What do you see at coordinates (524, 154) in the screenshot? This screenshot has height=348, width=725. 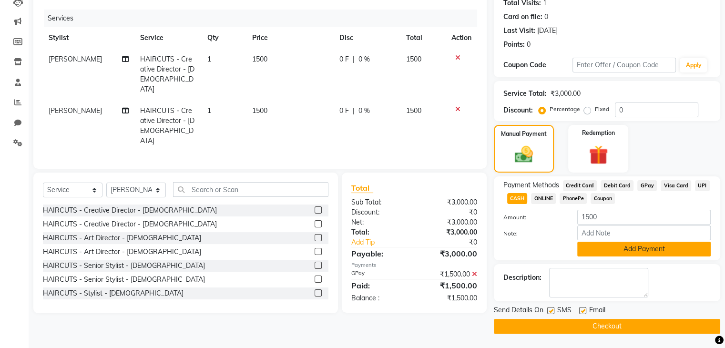 I see `img: _cash.svg` at bounding box center [524, 154].